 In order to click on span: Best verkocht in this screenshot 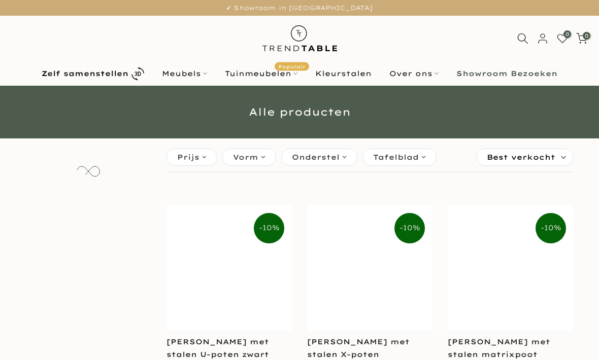, I will do `click(521, 157)`.